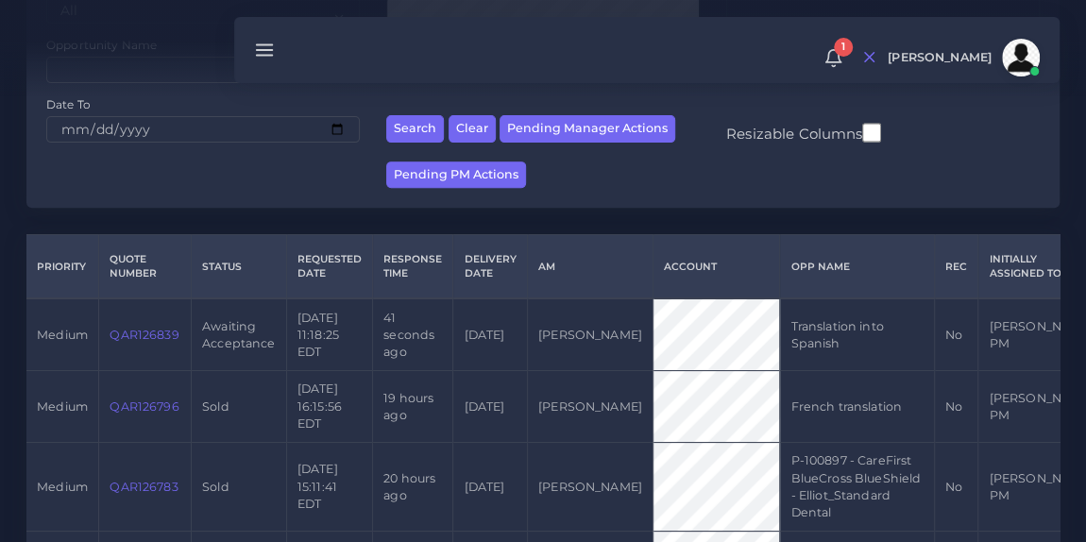 This screenshot has width=1086, height=542. What do you see at coordinates (413, 267) in the screenshot?
I see `th: Response Time` at bounding box center [413, 267].